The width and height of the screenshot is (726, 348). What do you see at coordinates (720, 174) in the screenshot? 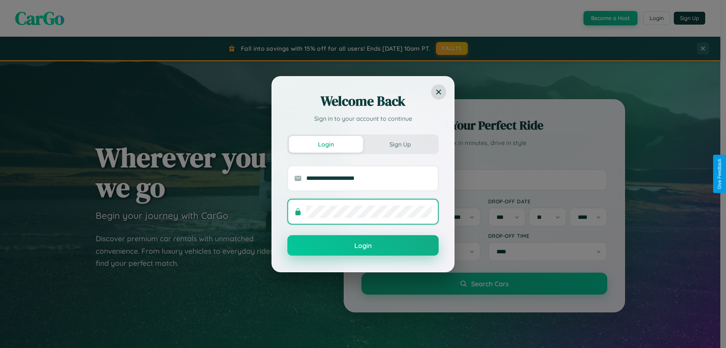
I see `div: Give Feedback` at bounding box center [720, 174].